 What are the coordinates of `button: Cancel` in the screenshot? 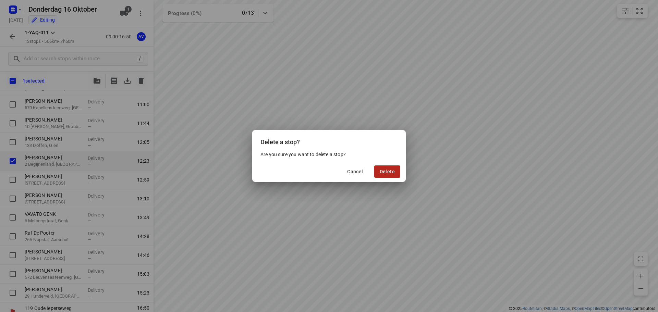 It's located at (355, 172).